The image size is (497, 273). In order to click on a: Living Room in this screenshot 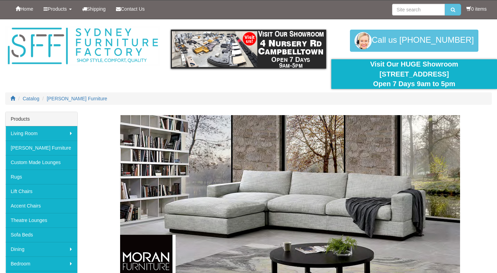, I will do `click(41, 133)`.